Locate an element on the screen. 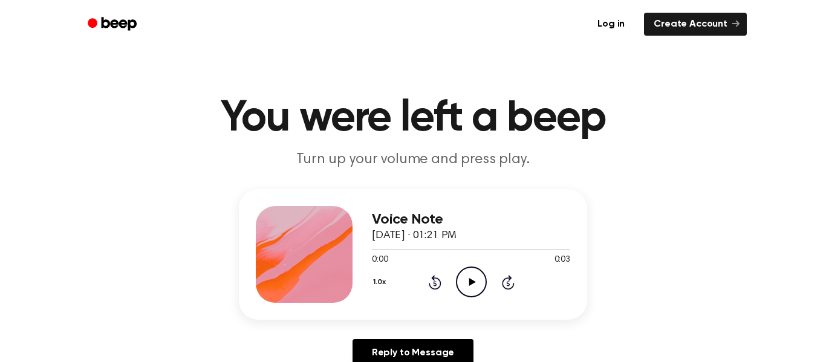 The width and height of the screenshot is (826, 362). h3: Voice Note is located at coordinates (471, 220).